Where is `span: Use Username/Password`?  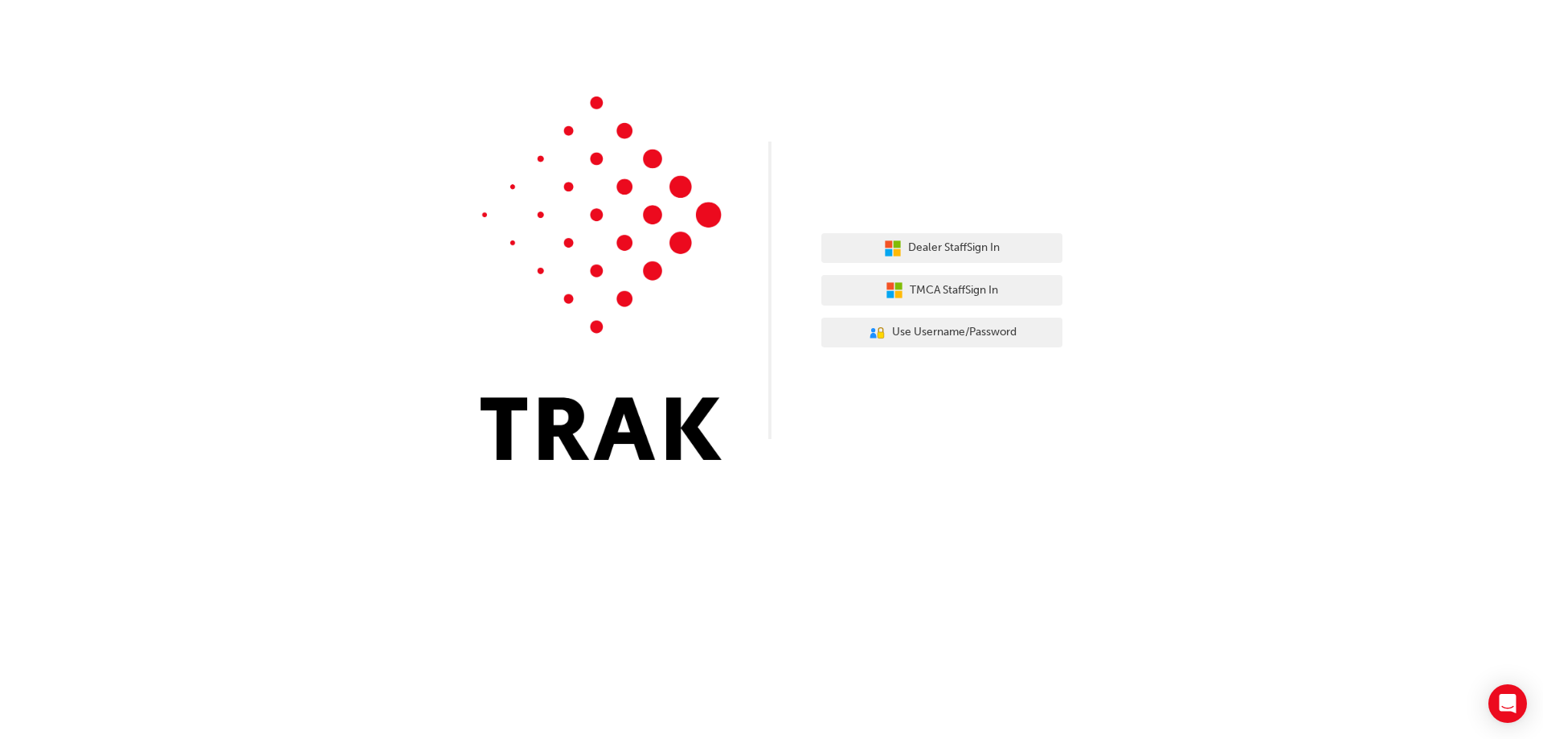 span: Use Username/Password is located at coordinates (954, 332).